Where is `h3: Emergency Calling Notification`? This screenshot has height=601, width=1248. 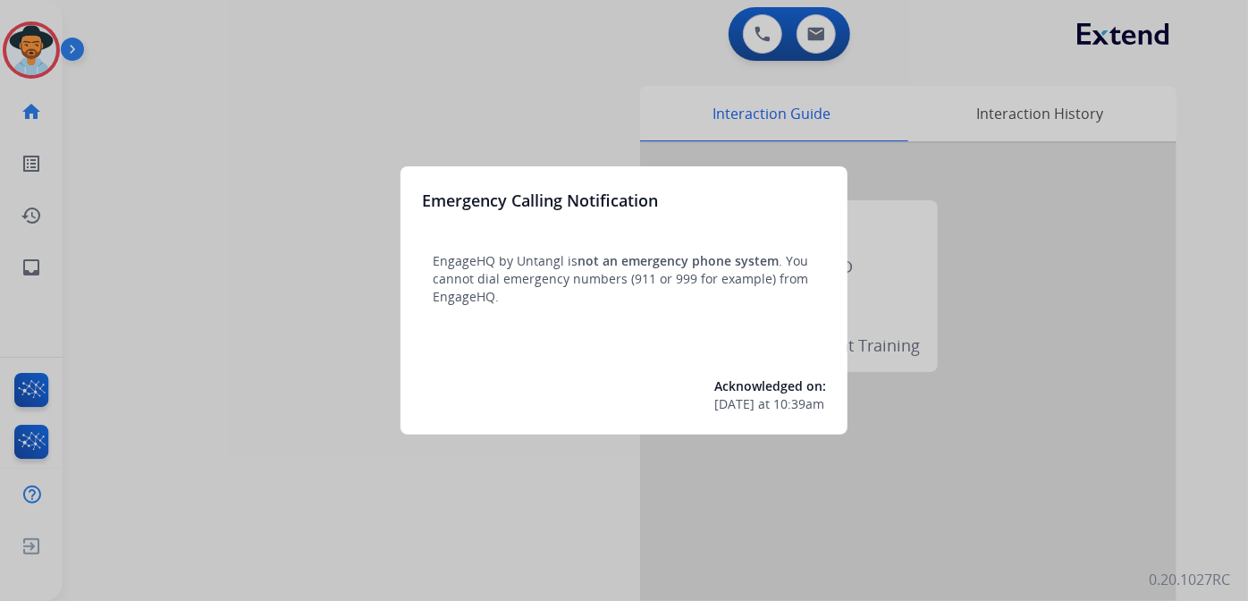
h3: Emergency Calling Notification is located at coordinates (540, 200).